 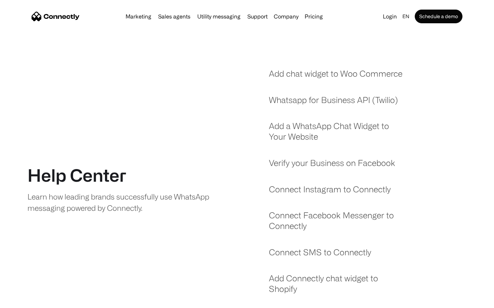 What do you see at coordinates (335, 77) in the screenshot?
I see `a: Add chat widget to Woo Commerce` at bounding box center [335, 77].